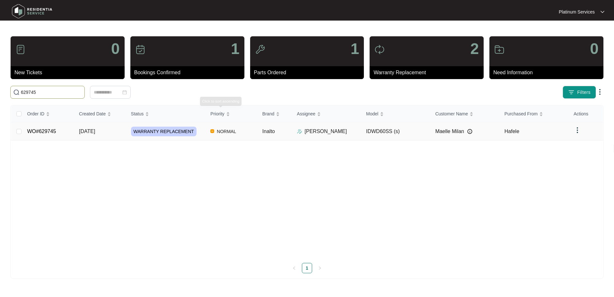  Describe the element at coordinates (69, 73) in the screenshot. I see `p: New Tickets` at that location.